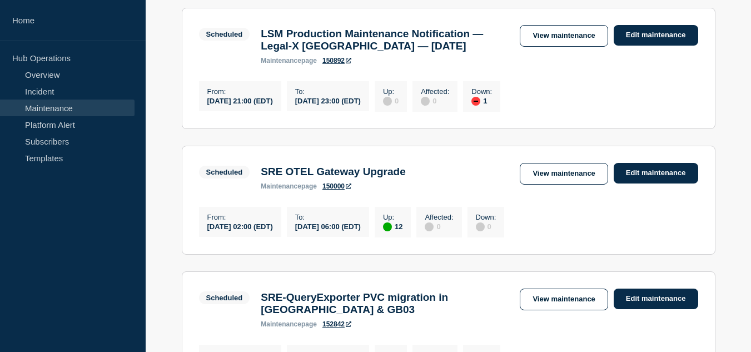  What do you see at coordinates (337, 186) in the screenshot?
I see `a: 150000` at bounding box center [337, 186].